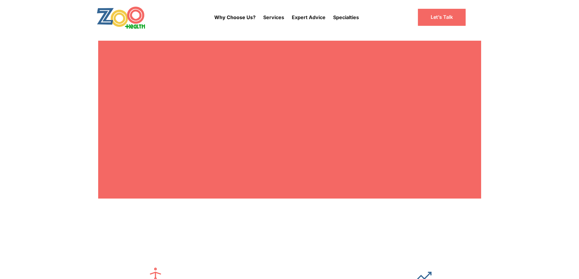  What do you see at coordinates (309, 17) in the screenshot?
I see `p: Expert Advice` at bounding box center [309, 17].